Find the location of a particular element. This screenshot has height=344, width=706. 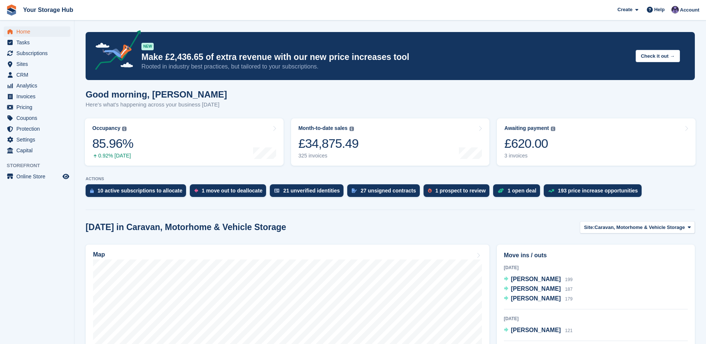

span: Account is located at coordinates (689, 10).